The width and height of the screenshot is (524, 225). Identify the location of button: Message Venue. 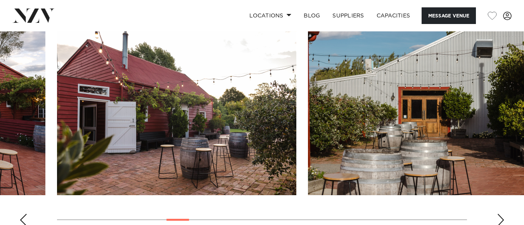
(449, 16).